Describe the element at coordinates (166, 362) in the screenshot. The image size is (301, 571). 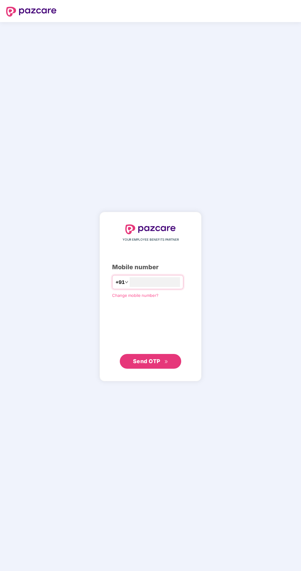
I see `span: double-right` at that location.